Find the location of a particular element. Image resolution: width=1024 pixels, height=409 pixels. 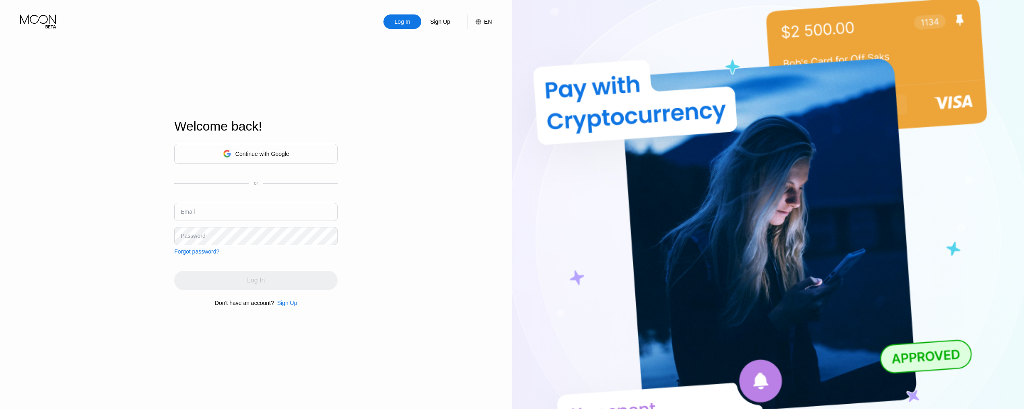

div: Password is located at coordinates (193, 236).